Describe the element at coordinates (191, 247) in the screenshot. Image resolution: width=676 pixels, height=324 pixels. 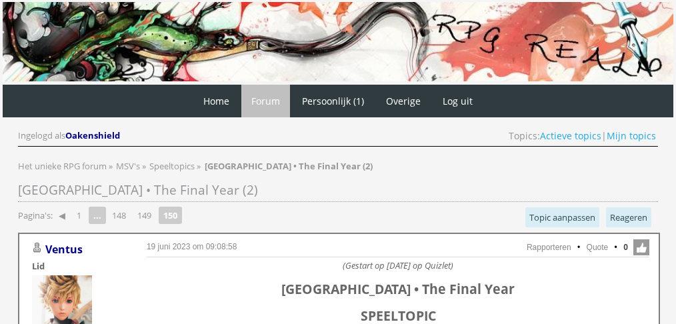
I see `a: 19 juni 2023 om 09:08:58` at that location.